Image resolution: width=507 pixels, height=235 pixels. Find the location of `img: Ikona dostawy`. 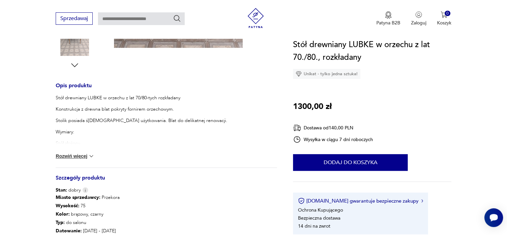

img: Ikona dostawy is located at coordinates (297, 127).